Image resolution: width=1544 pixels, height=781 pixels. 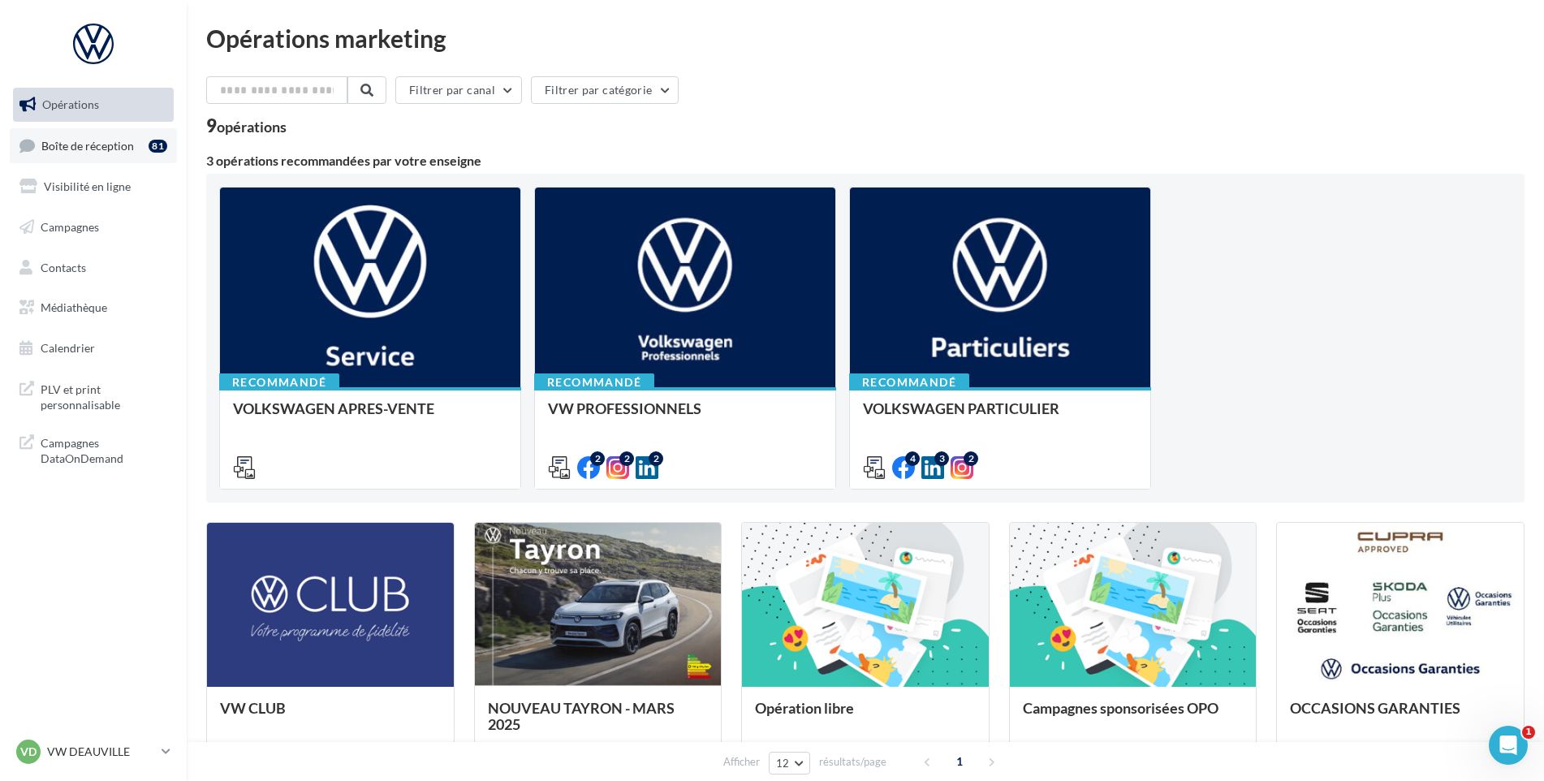 I want to click on button: Filtrer par canal, so click(x=459, y=90).